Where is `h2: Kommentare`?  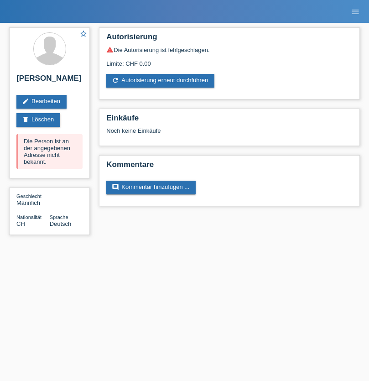
h2: Kommentare is located at coordinates (229, 167).